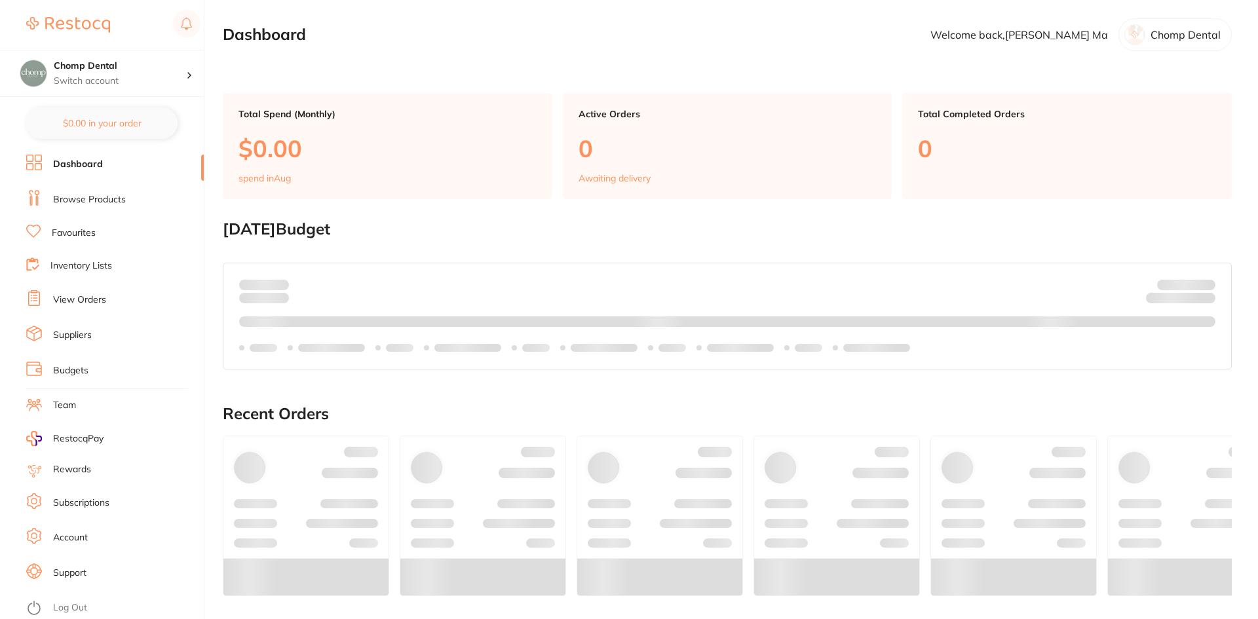  I want to click on strong: $NaN, so click(1202, 284).